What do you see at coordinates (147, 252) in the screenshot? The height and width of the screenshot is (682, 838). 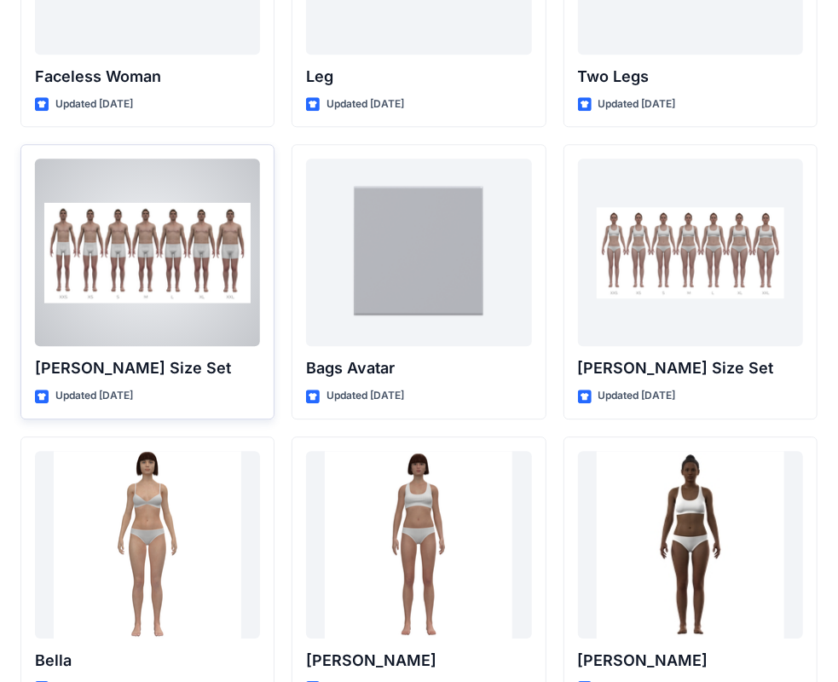 I see `a: Oliver Size Set` at bounding box center [147, 252].